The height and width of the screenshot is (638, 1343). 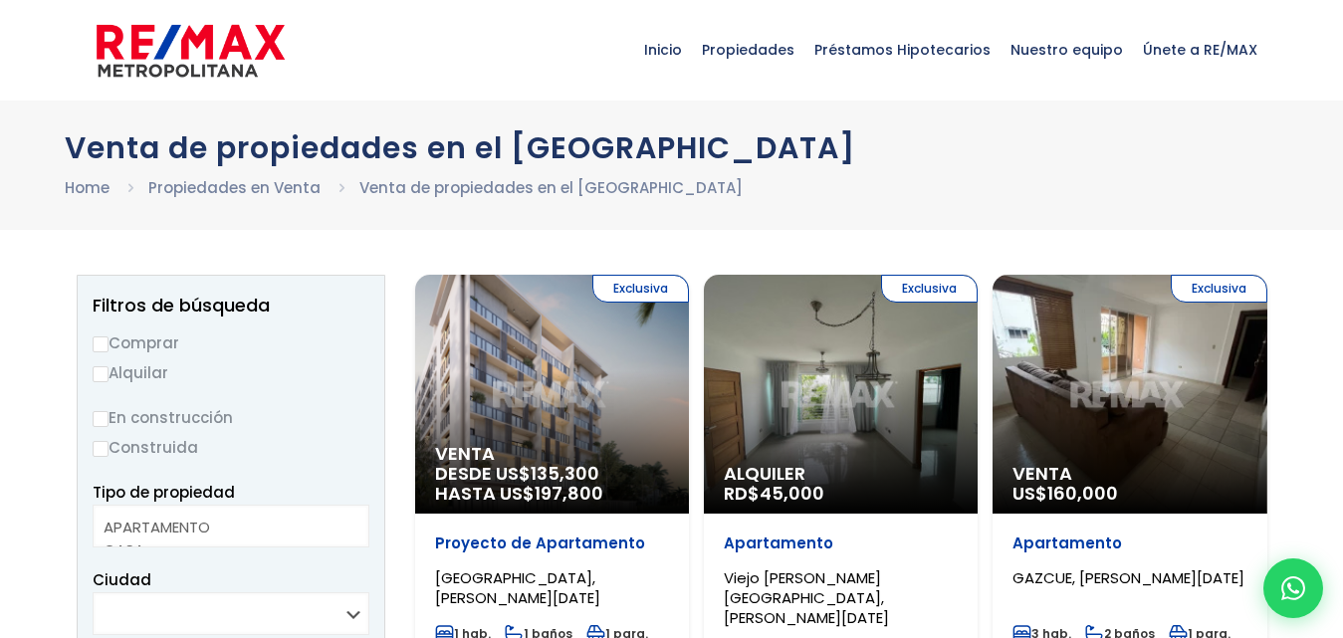 I want to click on span: Inicio, so click(x=663, y=50).